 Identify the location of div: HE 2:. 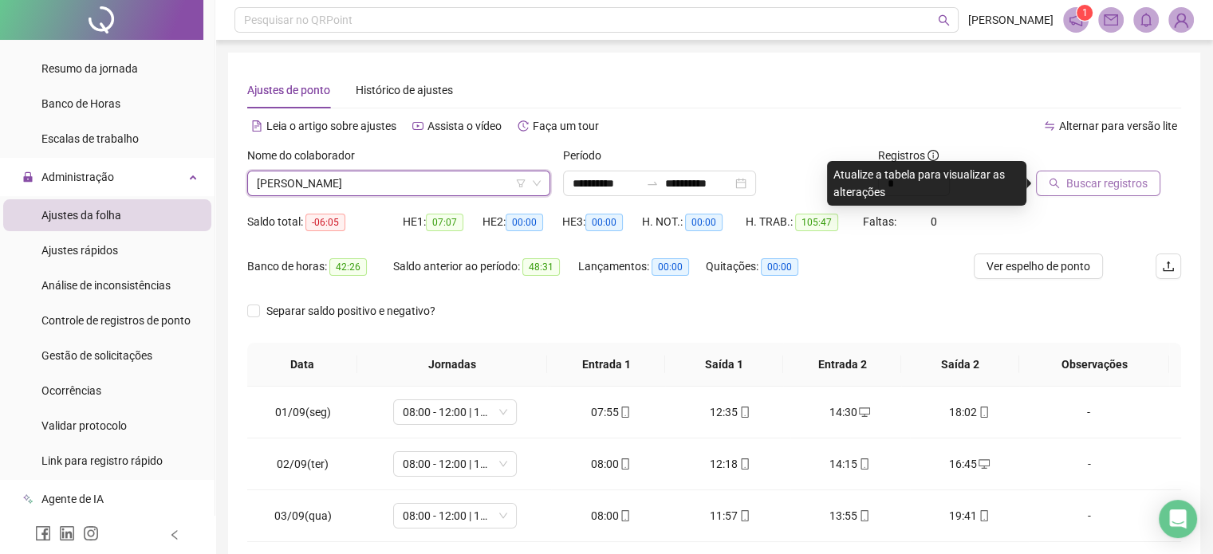
(523, 222).